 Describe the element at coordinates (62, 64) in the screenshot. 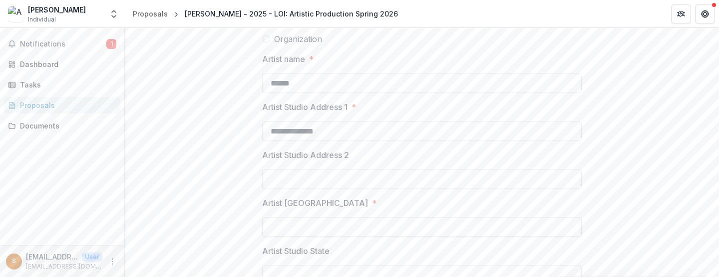

I see `a: Dashboard` at that location.